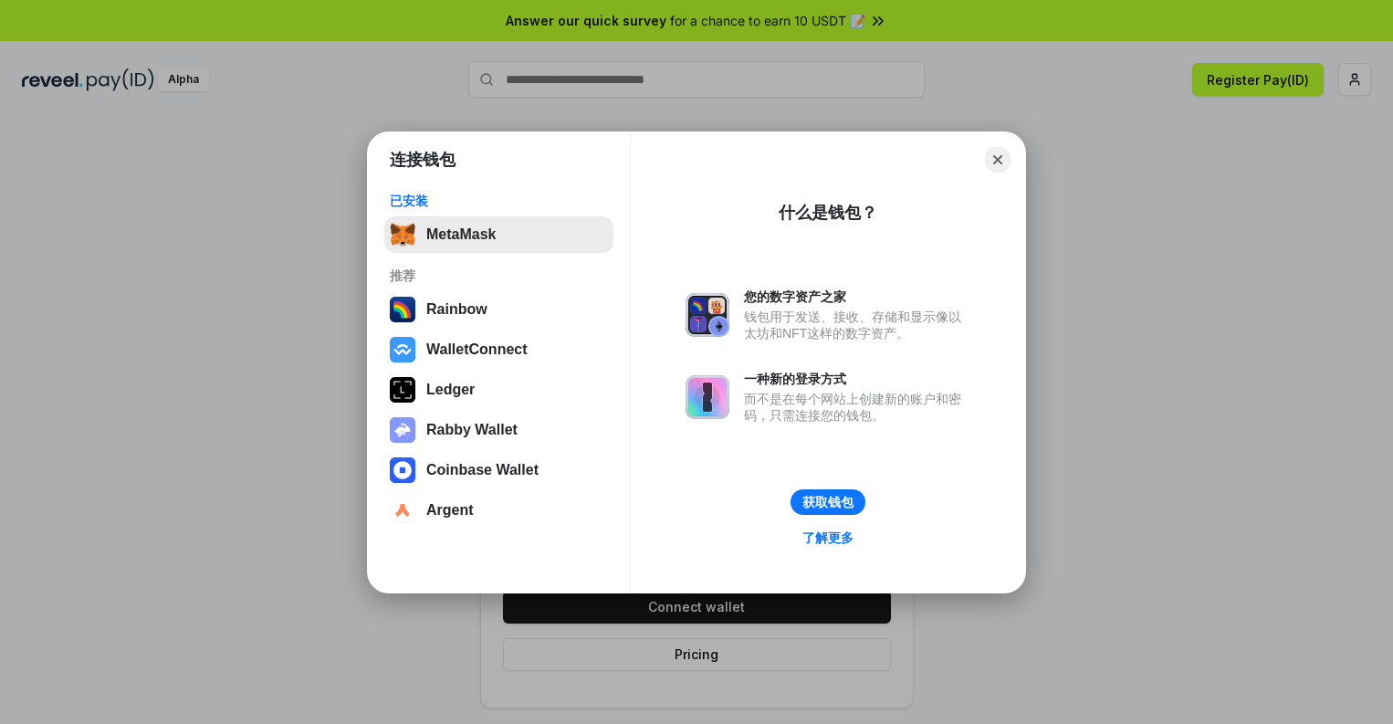 This screenshot has height=724, width=1393. What do you see at coordinates (498, 235) in the screenshot?
I see `button: MetaMask` at bounding box center [498, 235].